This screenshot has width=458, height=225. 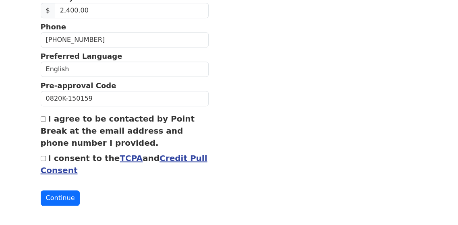 What do you see at coordinates (131, 158) in the screenshot?
I see `a: TCPA` at bounding box center [131, 158].